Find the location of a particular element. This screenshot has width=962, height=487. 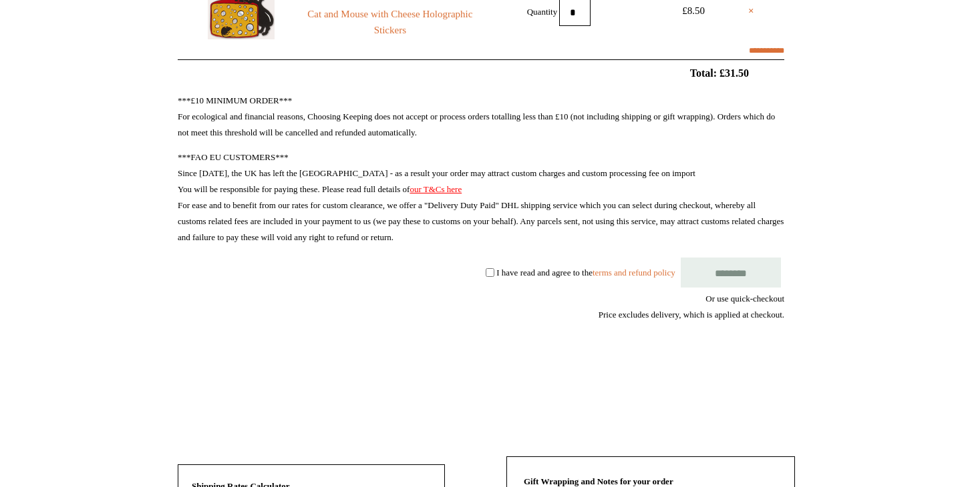

a: Cat and Mouse with Cheese Holographic Stickers is located at coordinates (390, 22).